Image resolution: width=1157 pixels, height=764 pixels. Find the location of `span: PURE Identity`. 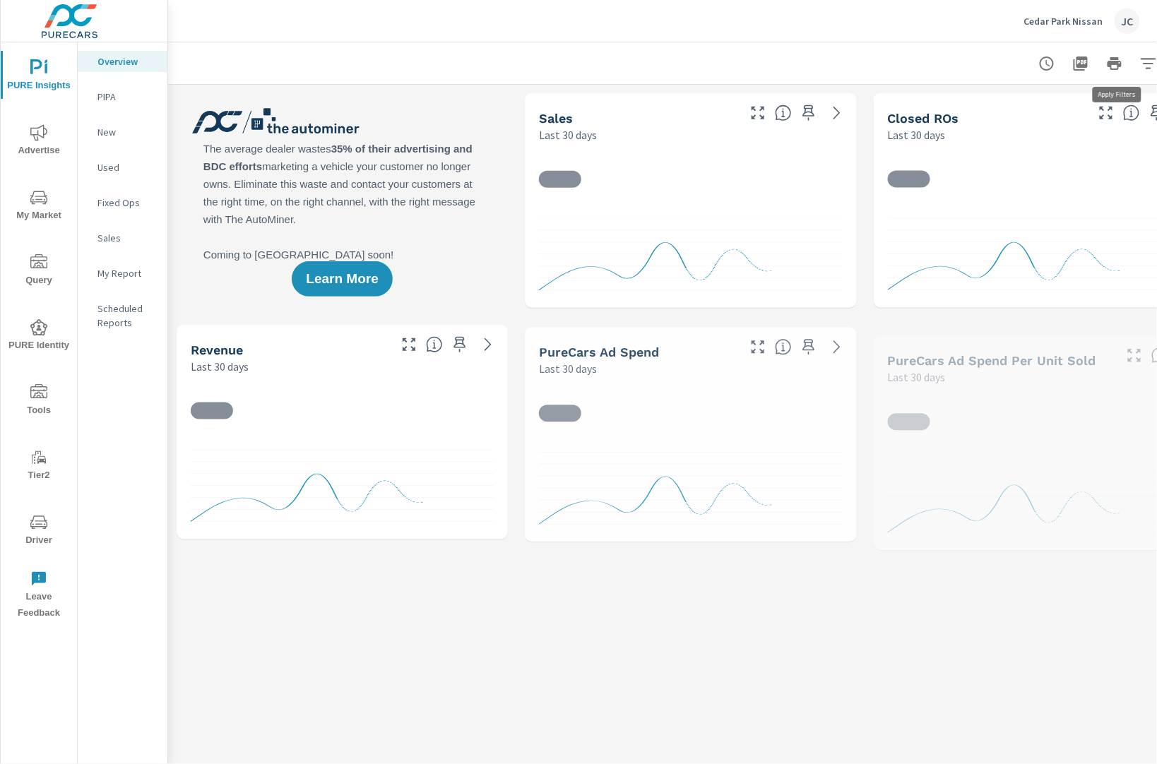

span: PURE Identity is located at coordinates (39, 336).